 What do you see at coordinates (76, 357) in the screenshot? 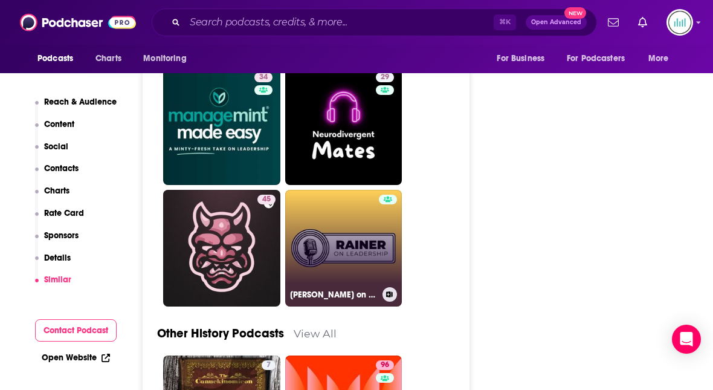
I see `a: Open Website` at bounding box center [76, 357].